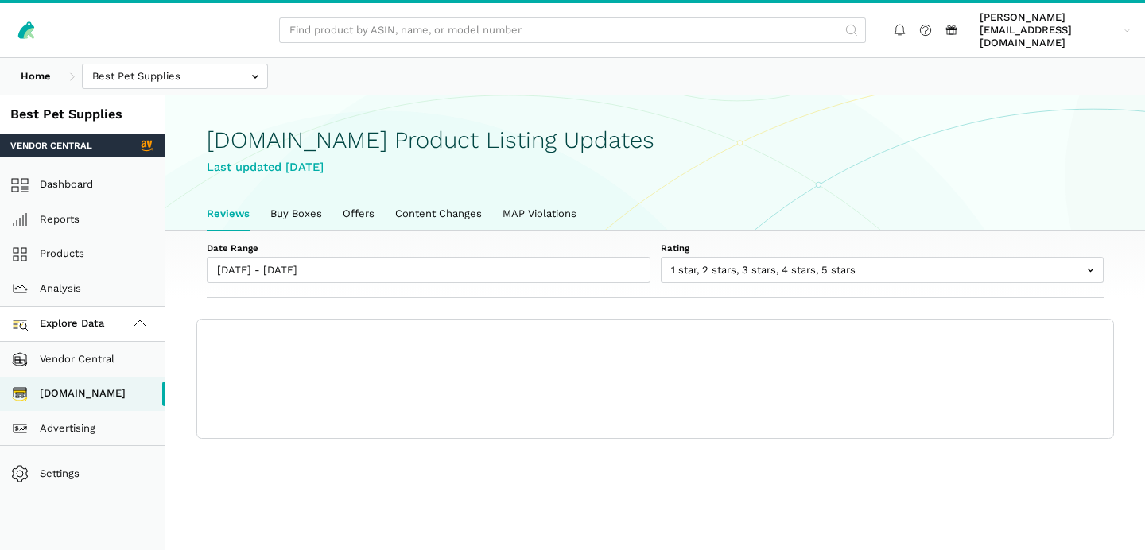 This screenshot has height=550, width=1145. What do you see at coordinates (883, 270) in the screenshot?
I see `input: 1 star, 2 stars, 3 stars, 4 stars, 5 stars` at bounding box center [883, 270].